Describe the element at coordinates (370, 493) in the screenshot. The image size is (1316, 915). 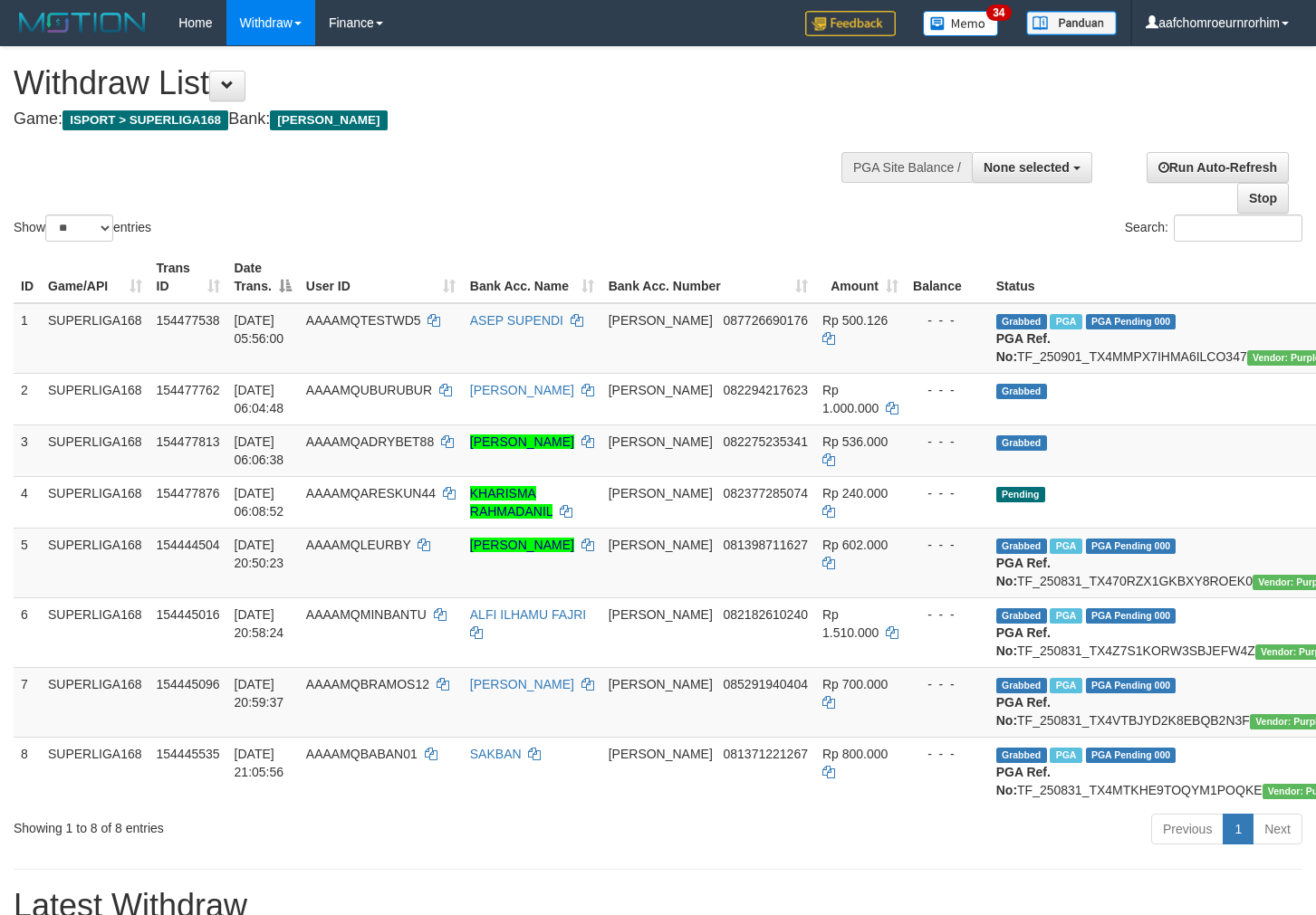
I see `span: AAAAMQARESKUN44` at that location.